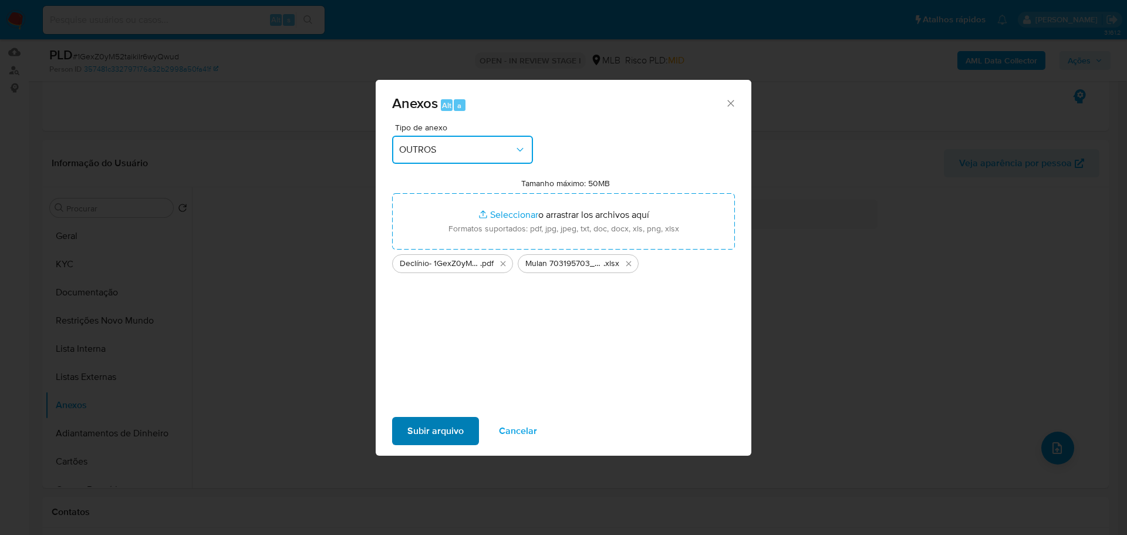 Image resolution: width=1127 pixels, height=535 pixels. I want to click on span: Mulan 703195703_2025_10_01_14_30_55, so click(564, 264).